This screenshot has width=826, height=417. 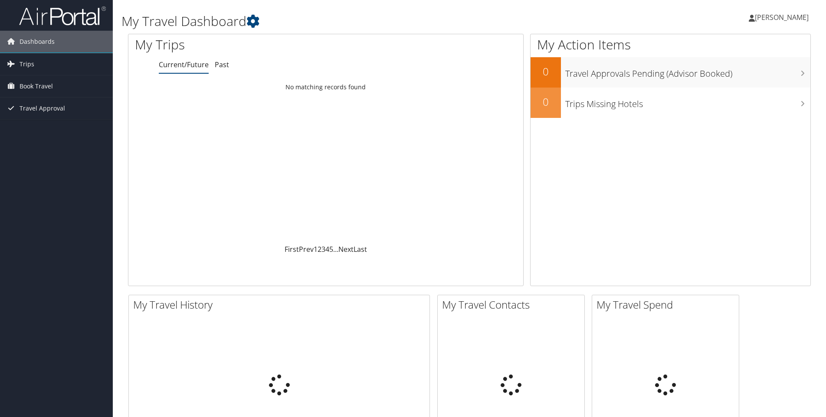 What do you see at coordinates (42, 108) in the screenshot?
I see `span: Travel Approval` at bounding box center [42, 108].